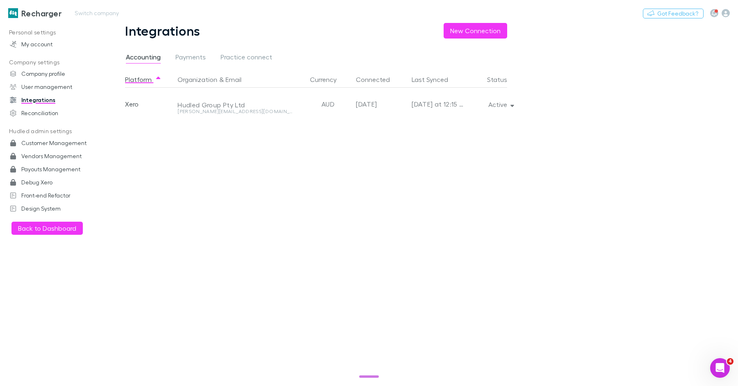 This screenshot has width=738, height=386. Describe the element at coordinates (41, 13) in the screenshot. I see `h3: Recharger` at that location.